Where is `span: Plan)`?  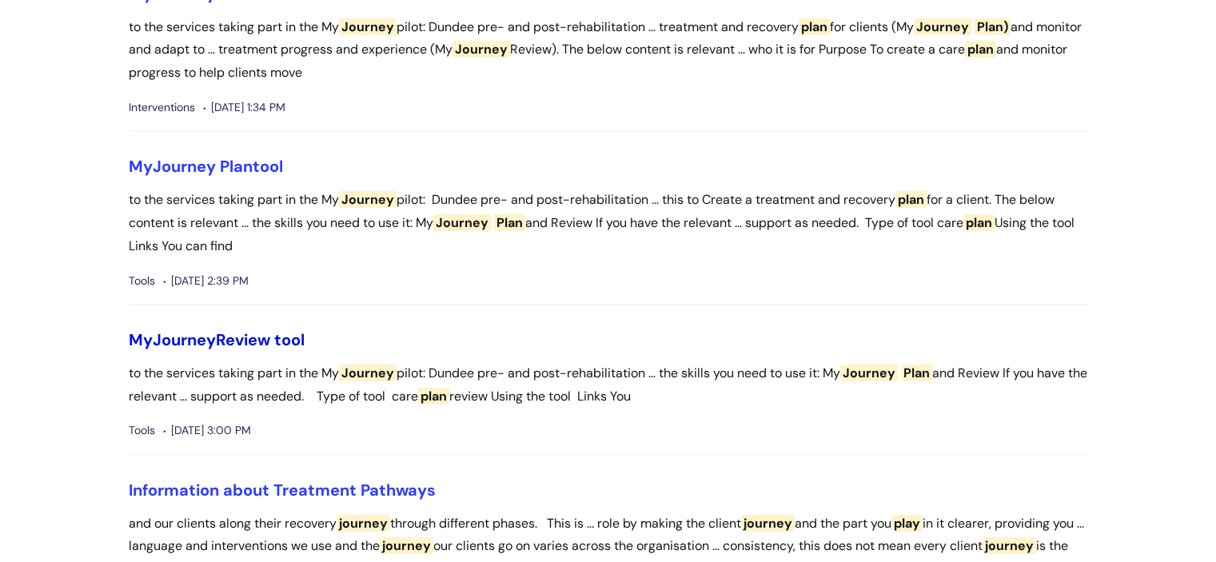 span: Plan) is located at coordinates (992, 26).